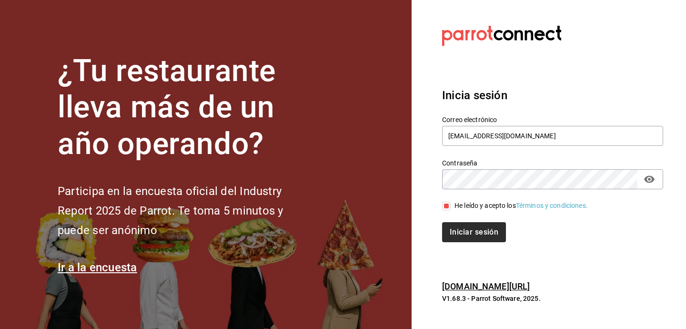 Image resolution: width=686 pixels, height=329 pixels. I want to click on button: passwordField, so click(649, 179).